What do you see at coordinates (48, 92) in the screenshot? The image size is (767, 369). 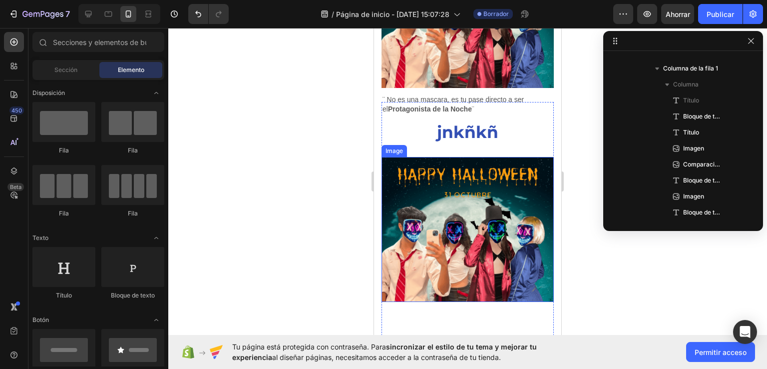 I see `font: Disposición` at bounding box center [48, 92].